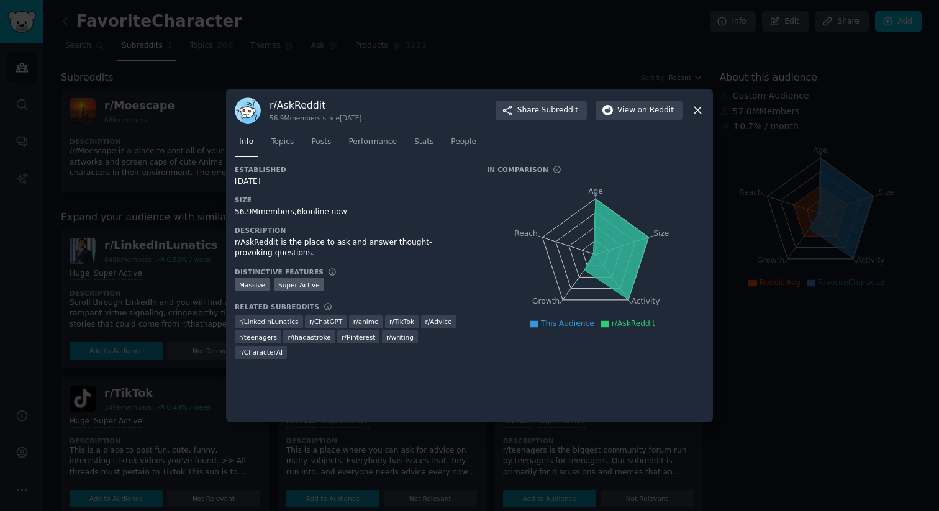 This screenshot has height=511, width=939. What do you see at coordinates (424, 142) in the screenshot?
I see `span: Stats` at bounding box center [424, 142].